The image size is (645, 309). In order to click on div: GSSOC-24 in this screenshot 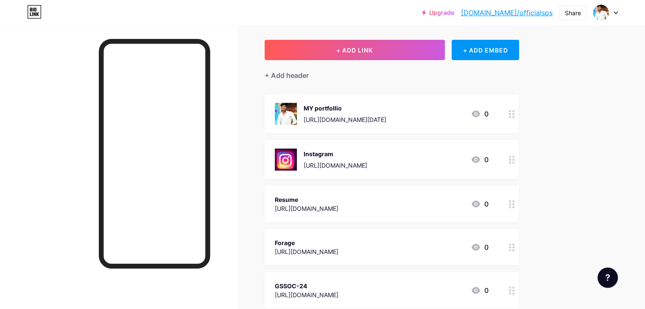, I will do `click(306, 286)`.